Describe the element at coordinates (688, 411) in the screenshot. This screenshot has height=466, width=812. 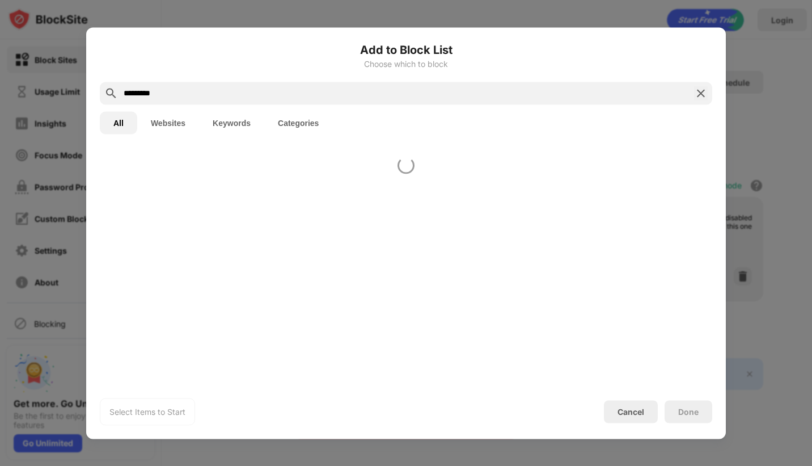
I see `div: Done` at that location.